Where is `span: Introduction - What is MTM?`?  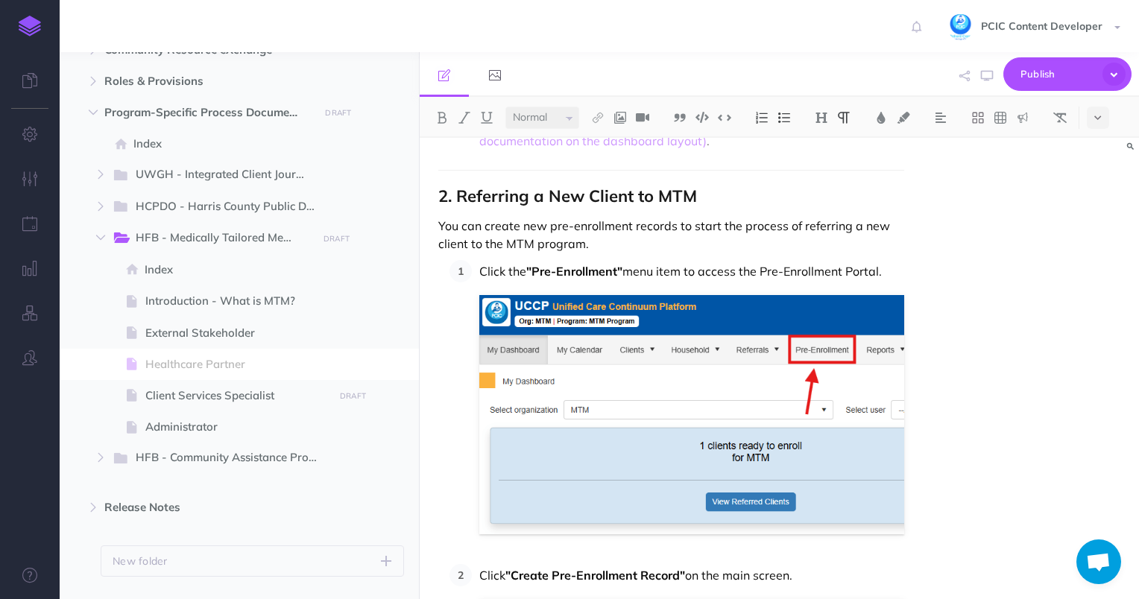
span: Introduction - What is MTM? is located at coordinates (237, 301).